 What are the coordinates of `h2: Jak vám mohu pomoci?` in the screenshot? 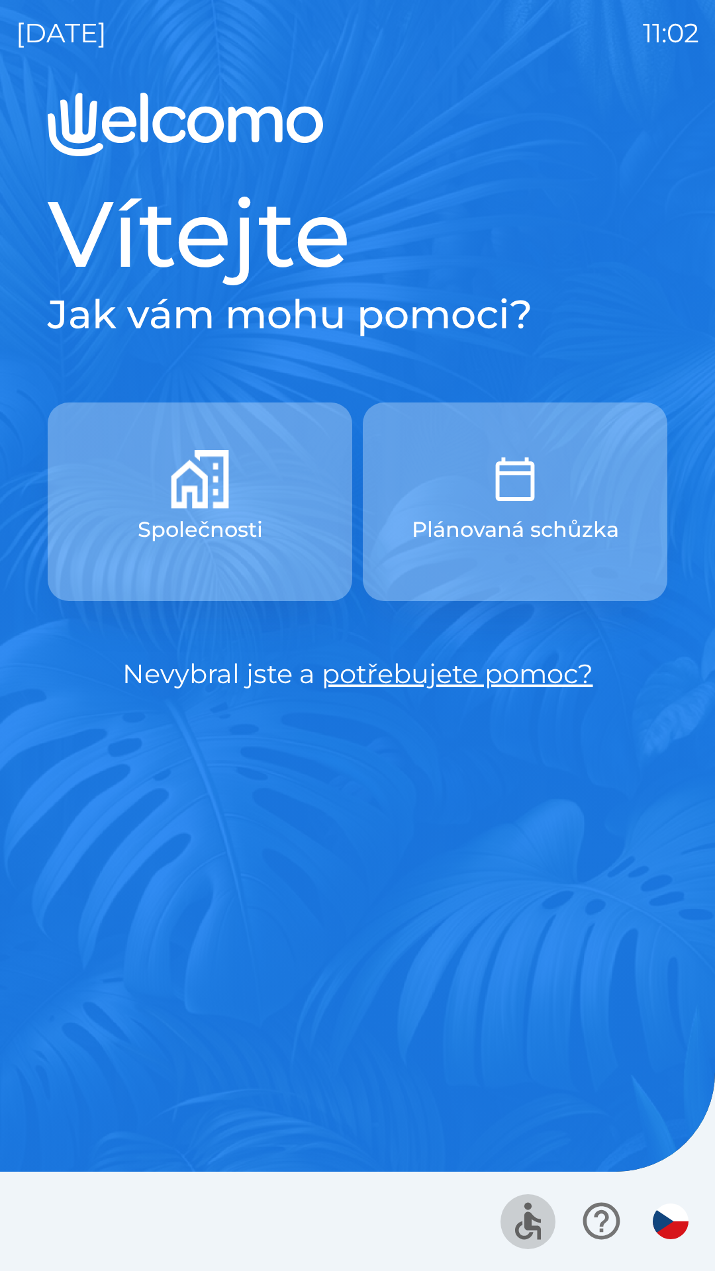 It's located at (357, 314).